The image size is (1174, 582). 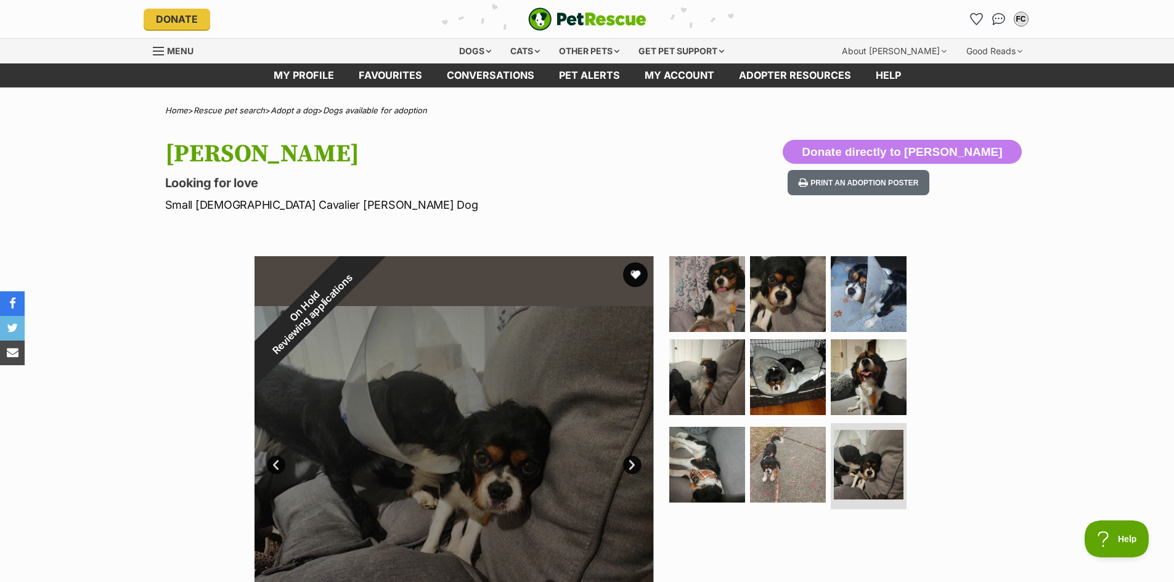 I want to click on a: Menu, so click(x=177, y=50).